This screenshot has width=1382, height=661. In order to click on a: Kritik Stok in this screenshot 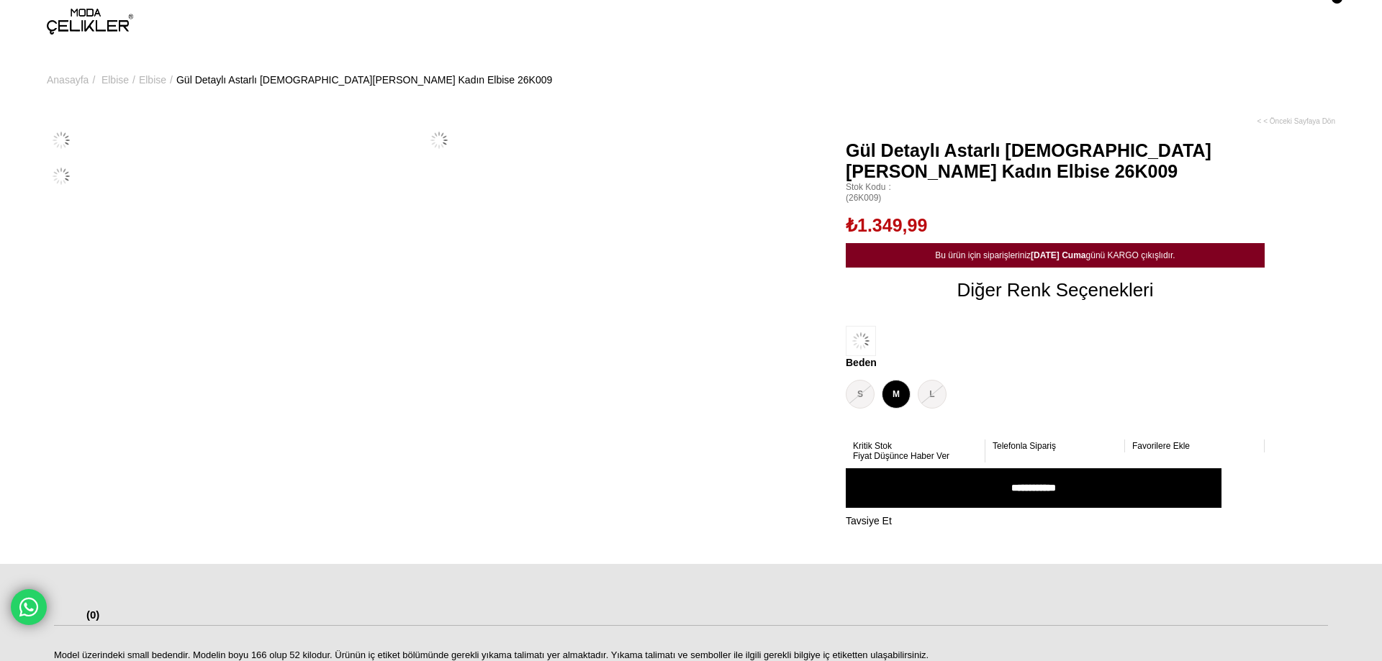, I will do `click(915, 446)`.